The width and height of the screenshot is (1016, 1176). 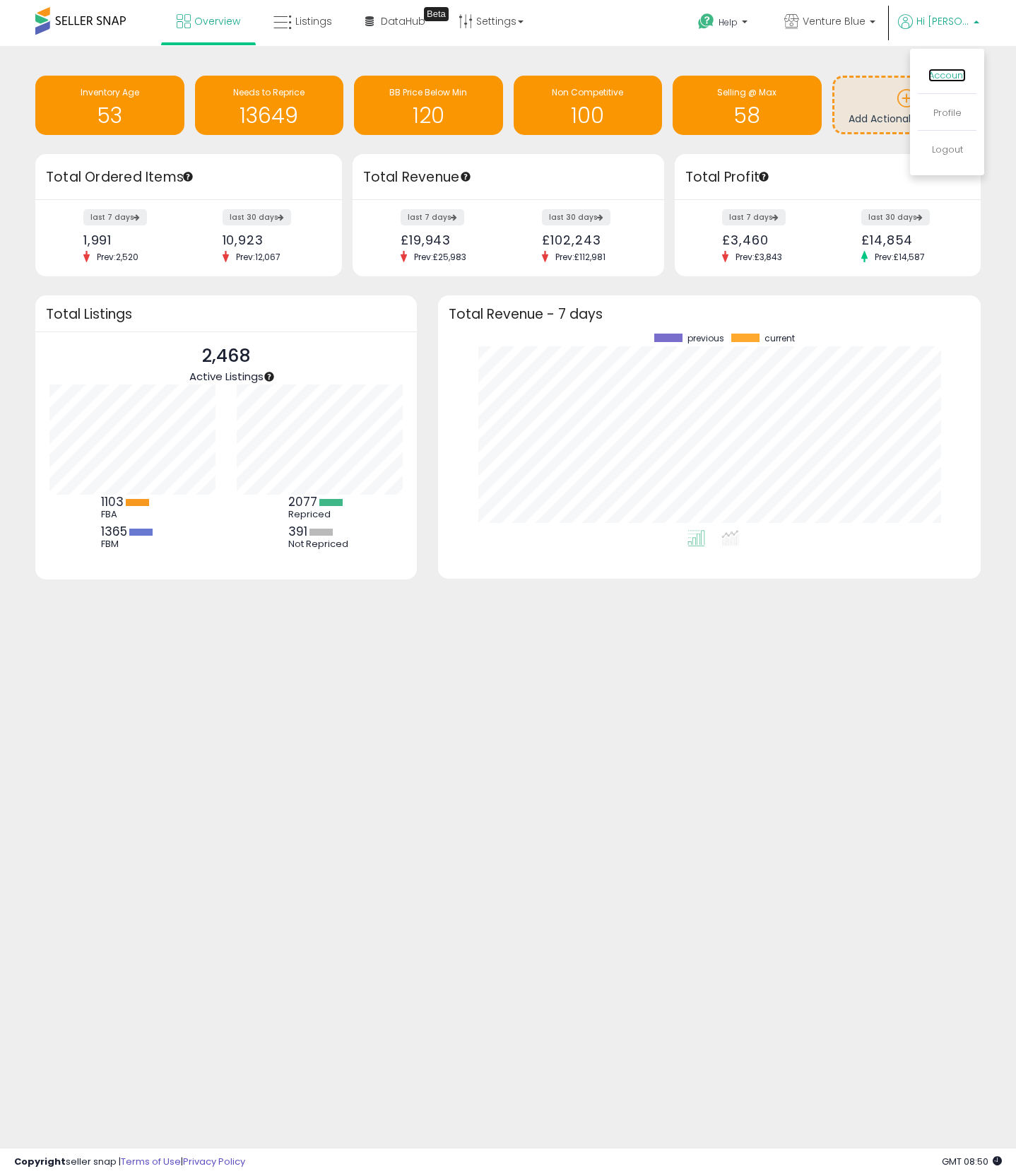 What do you see at coordinates (906, 105) in the screenshot?
I see `a: Add Actionable Insights` at bounding box center [906, 105].